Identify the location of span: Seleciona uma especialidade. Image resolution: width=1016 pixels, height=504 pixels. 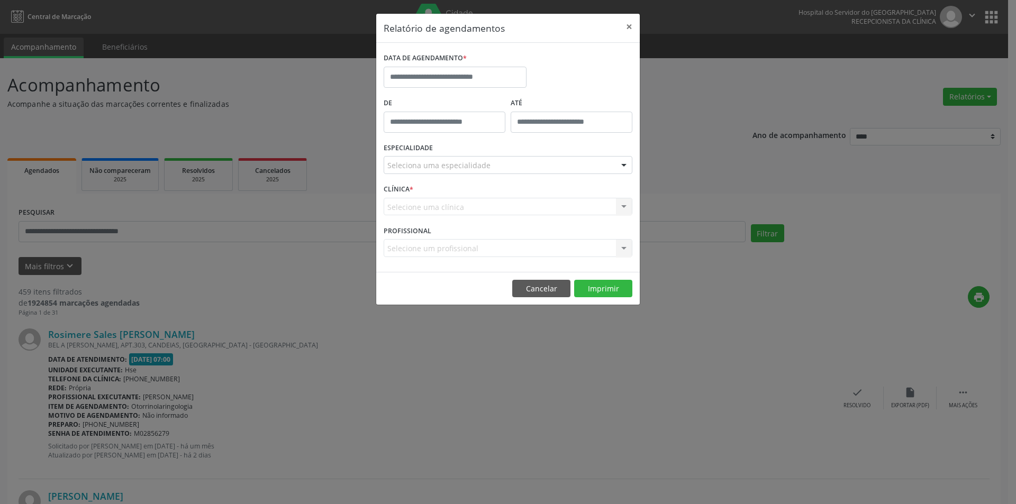
(439, 165).